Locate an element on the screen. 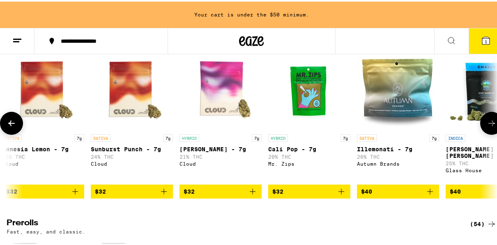  a: Open page for Cali Pop - 7g from Mr. Zips is located at coordinates (309, 115).